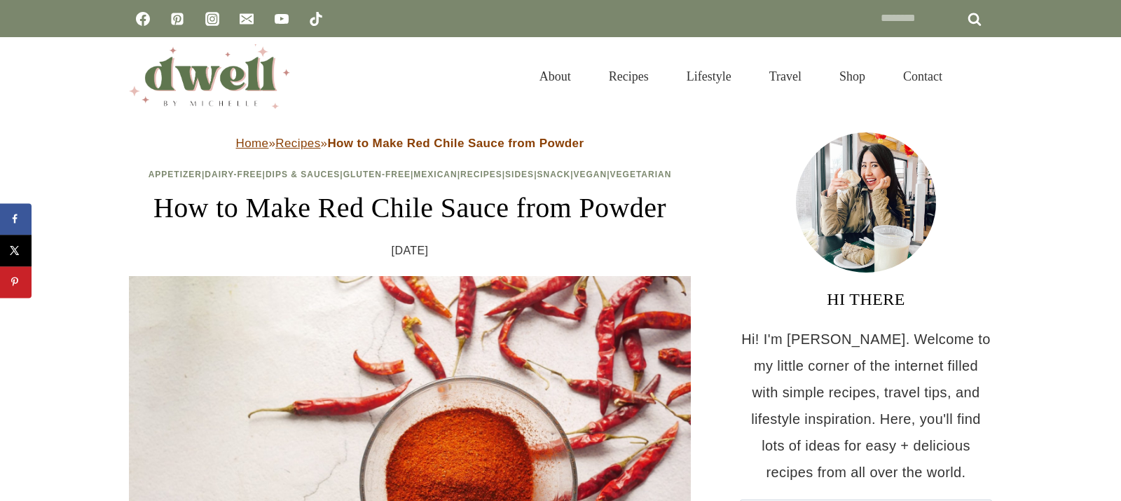  What do you see at coordinates (786, 76) in the screenshot?
I see `a: Travel` at bounding box center [786, 76].